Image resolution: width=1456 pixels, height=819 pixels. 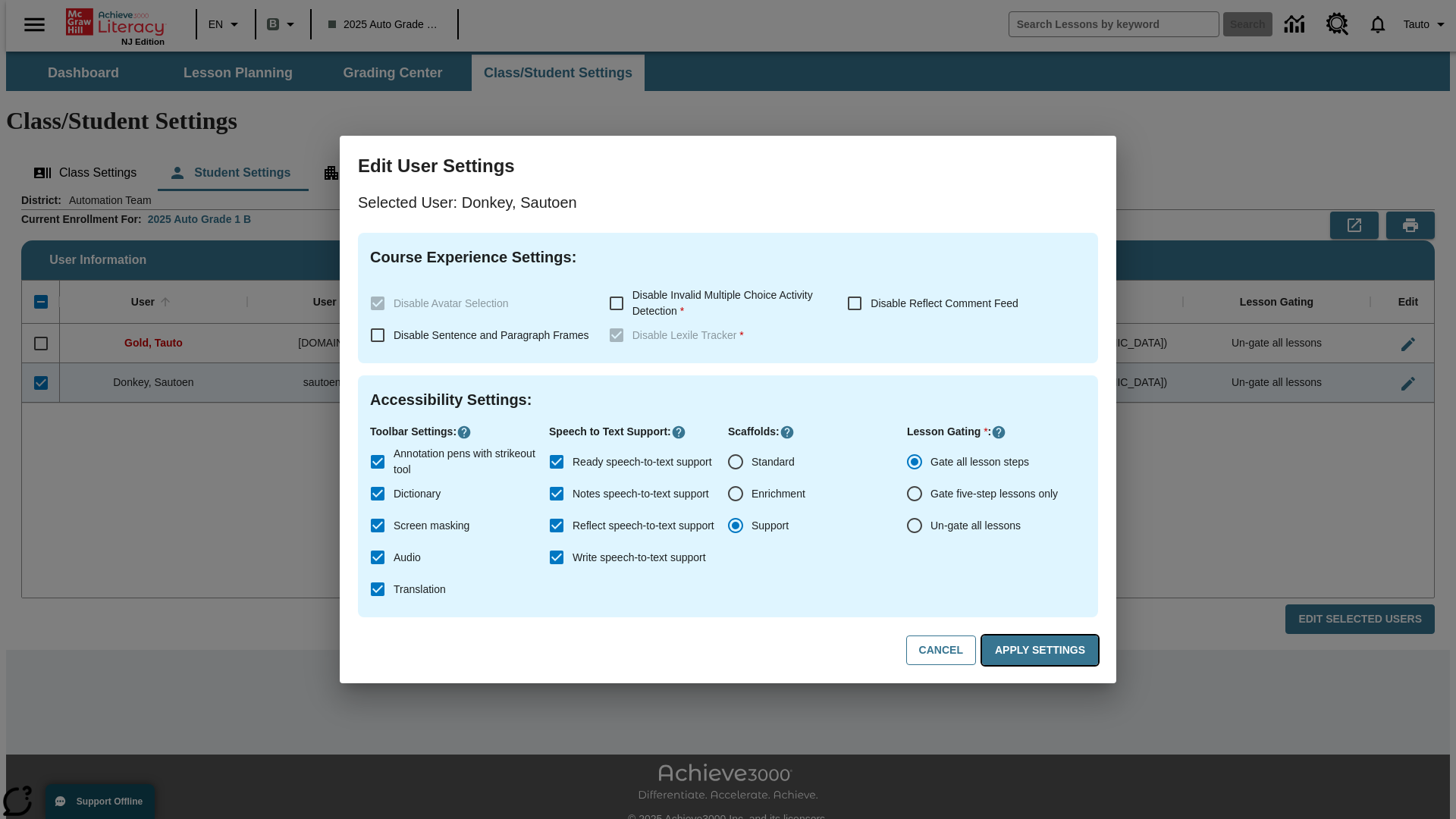 What do you see at coordinates (728, 257) in the screenshot?
I see `h4: Course Experience Settings :` at bounding box center [728, 257].